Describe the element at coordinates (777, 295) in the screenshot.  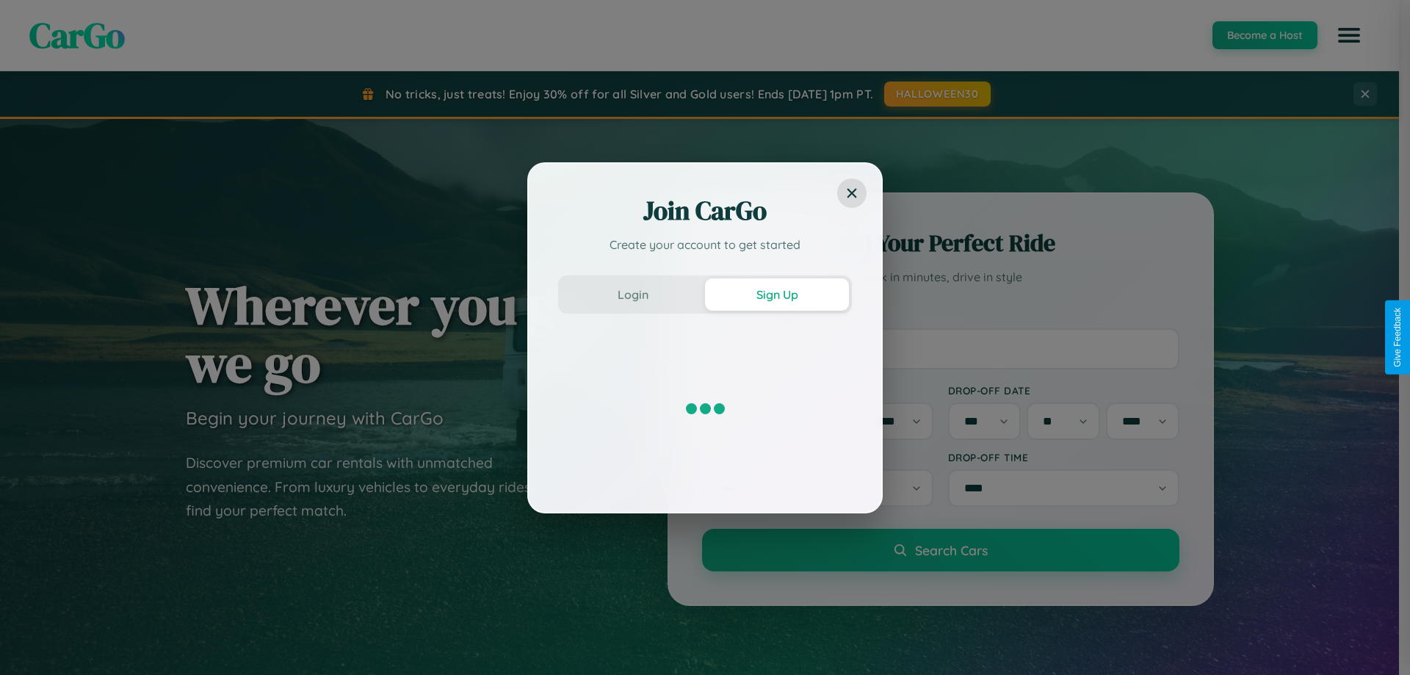
I see `button: Sign Up` at that location.